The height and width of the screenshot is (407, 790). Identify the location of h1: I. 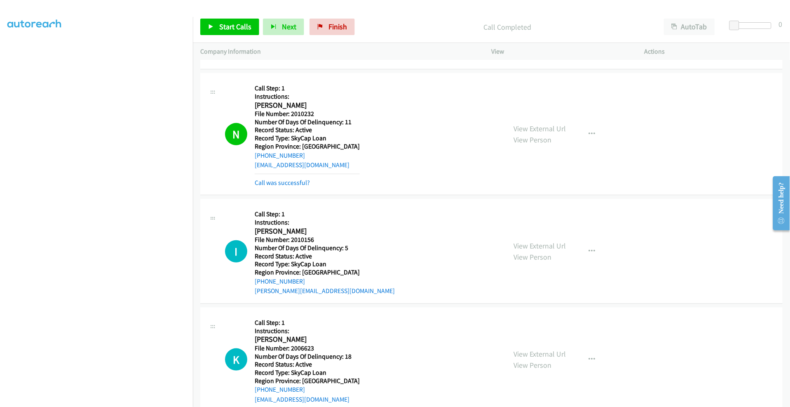
(236, 251).